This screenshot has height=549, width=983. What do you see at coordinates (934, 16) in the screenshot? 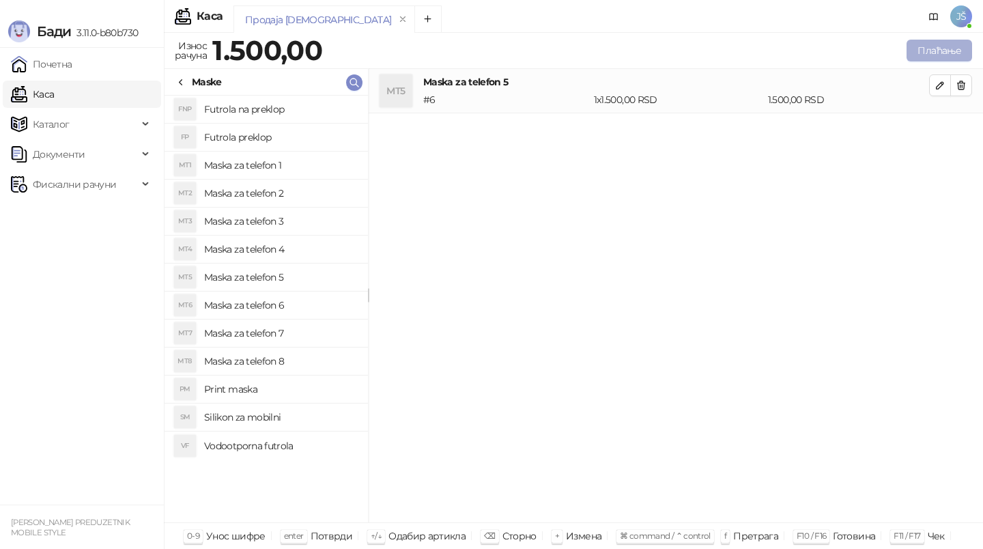
I see `a: Документација` at bounding box center [934, 16].